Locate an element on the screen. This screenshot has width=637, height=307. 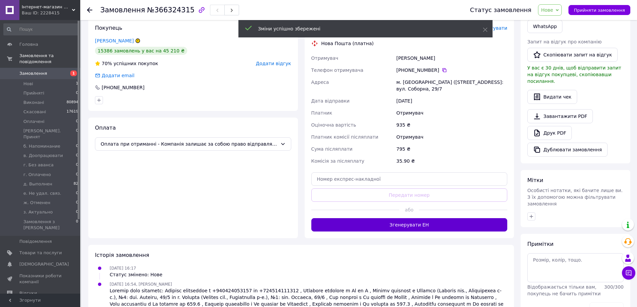
span: Показники роботи компанії is located at coordinates (40, 279).